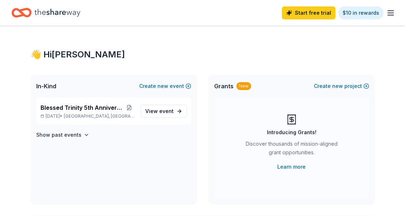 Image resolution: width=405 pixels, height=216 pixels. Describe the element at coordinates (341, 86) in the screenshot. I see `button: Createnewproject` at that location.